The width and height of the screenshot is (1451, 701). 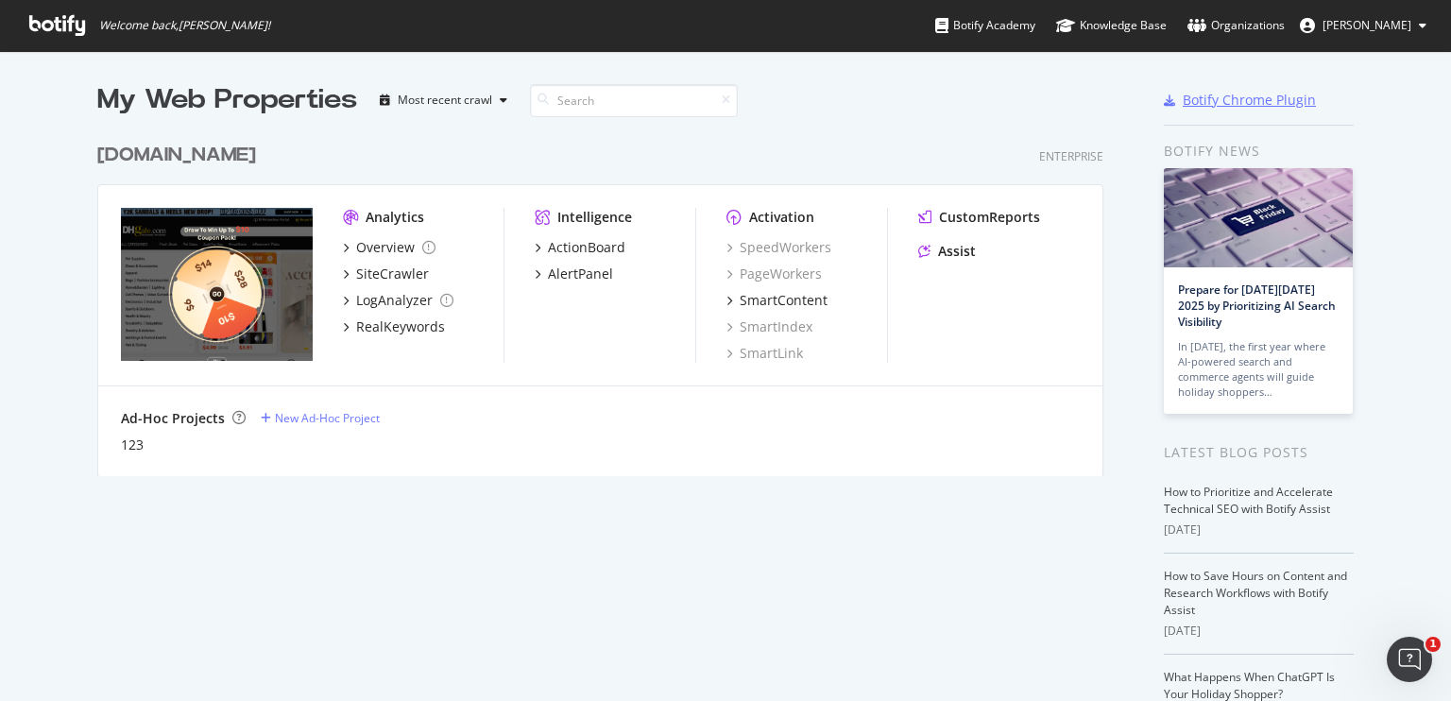 What do you see at coordinates (778, 248) in the screenshot?
I see `a: SpeedWorkers` at bounding box center [778, 248].